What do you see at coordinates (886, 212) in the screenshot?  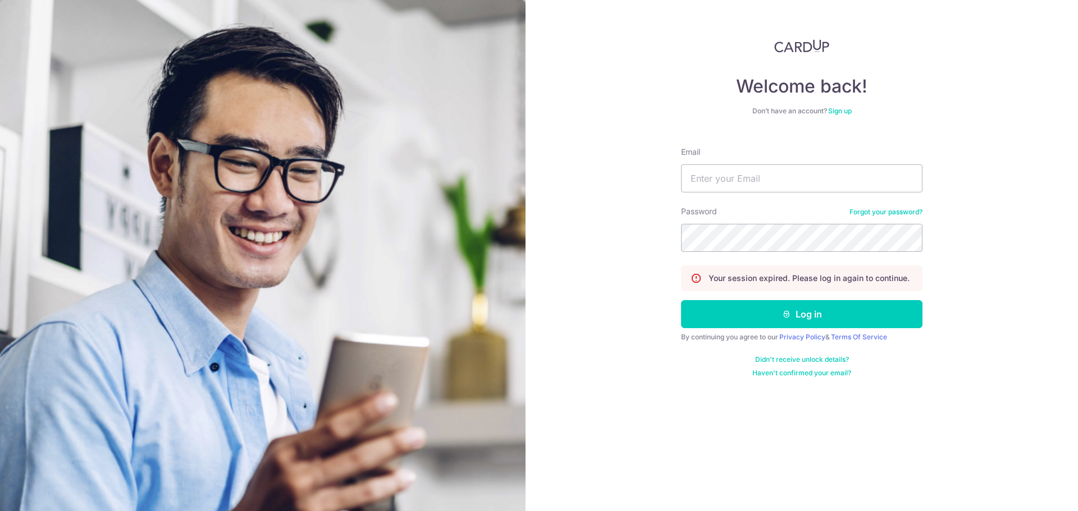 I see `a: Forgot your password?` at bounding box center [886, 212].